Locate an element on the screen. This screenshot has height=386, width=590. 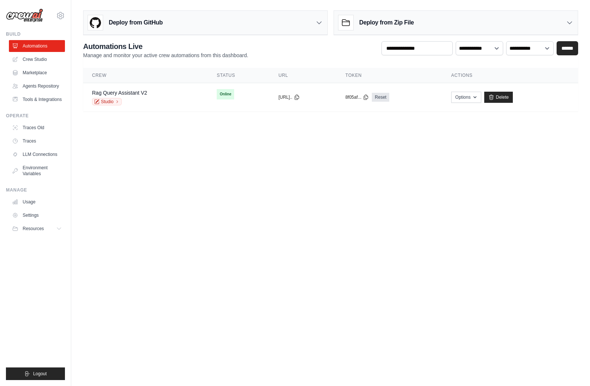
div: Operate is located at coordinates (35, 116).